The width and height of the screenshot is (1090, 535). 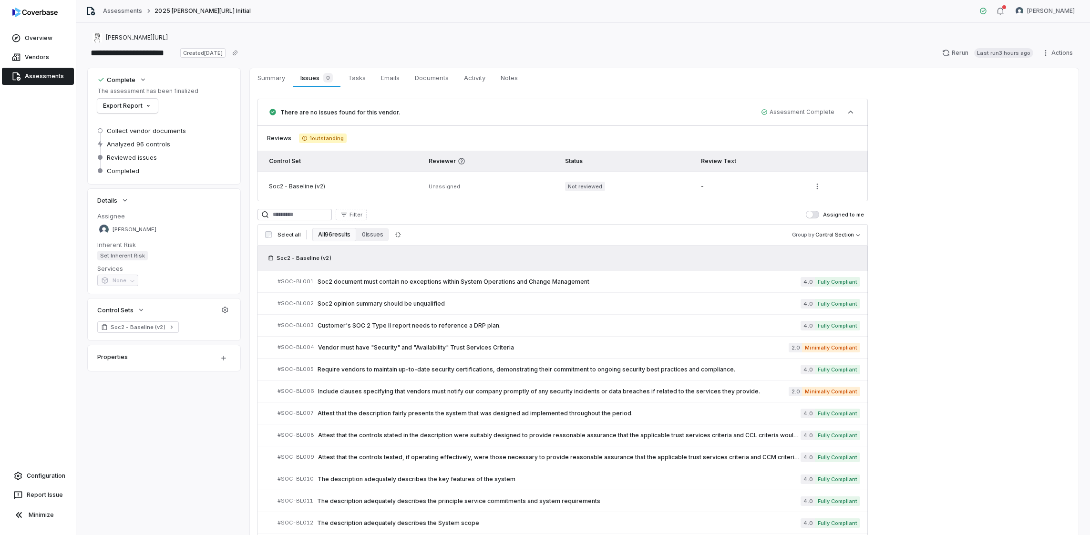 I want to click on span: # SOC-BL010, so click(x=296, y=479).